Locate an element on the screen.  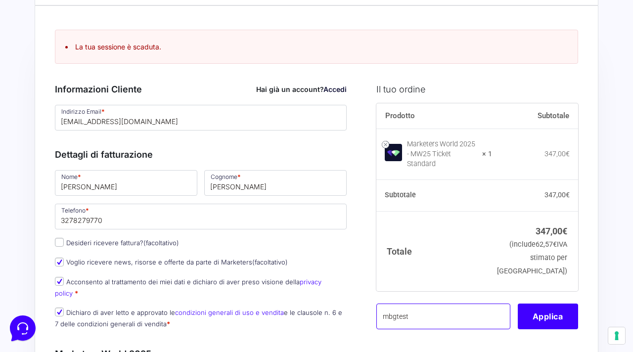
span: Trova una risposta is located at coordinates (46, 127).